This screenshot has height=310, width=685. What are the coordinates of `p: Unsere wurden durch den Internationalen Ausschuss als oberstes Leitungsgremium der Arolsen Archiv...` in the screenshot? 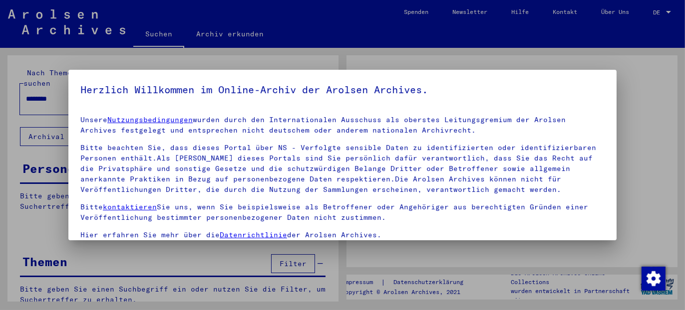 It's located at (342, 125).